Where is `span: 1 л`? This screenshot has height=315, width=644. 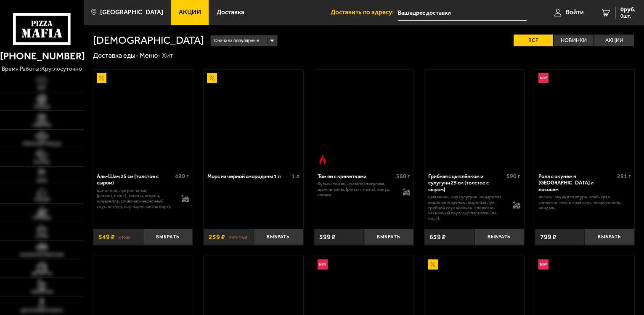 span: 1 л is located at coordinates (295, 176).